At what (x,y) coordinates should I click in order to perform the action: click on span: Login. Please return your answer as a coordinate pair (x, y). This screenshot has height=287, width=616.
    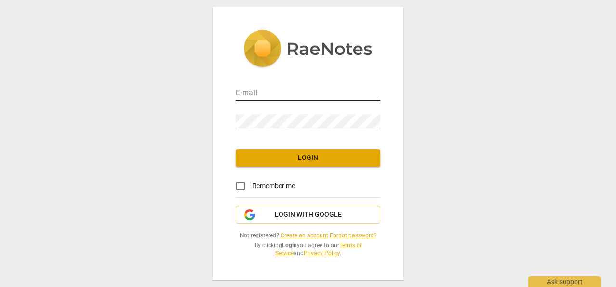
    Looking at the image, I should click on (308, 158).